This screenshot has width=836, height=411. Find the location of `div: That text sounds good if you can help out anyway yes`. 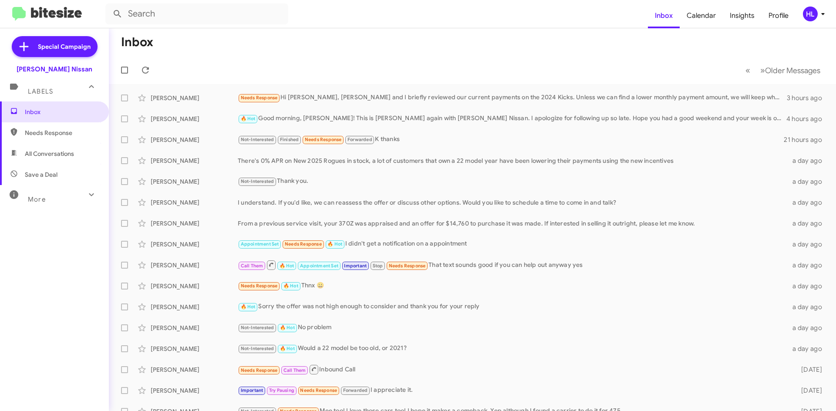

div: That text sounds good if you can help out anyway yes is located at coordinates (513, 265).